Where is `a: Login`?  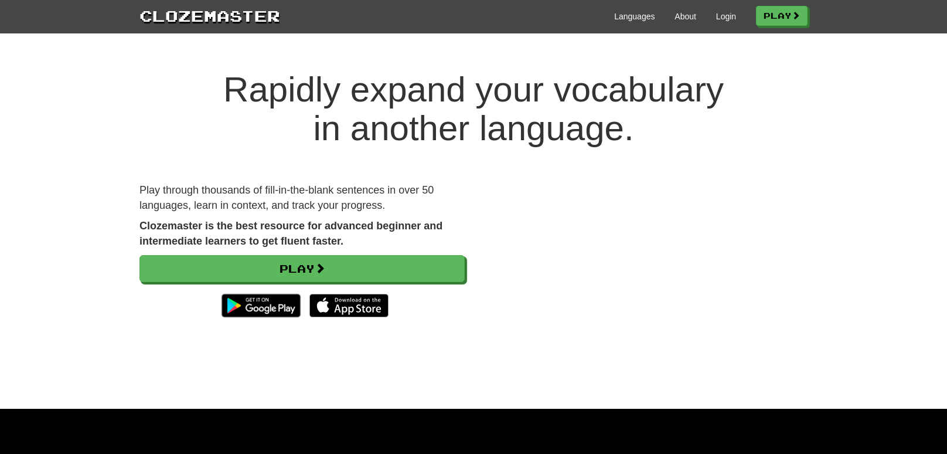 a: Login is located at coordinates (726, 16).